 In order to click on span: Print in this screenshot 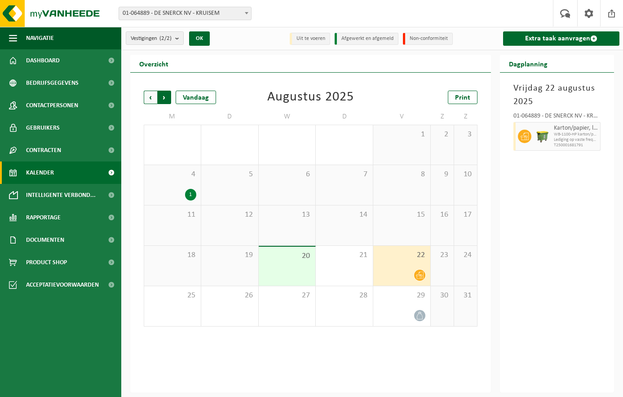, I will do `click(463, 98)`.